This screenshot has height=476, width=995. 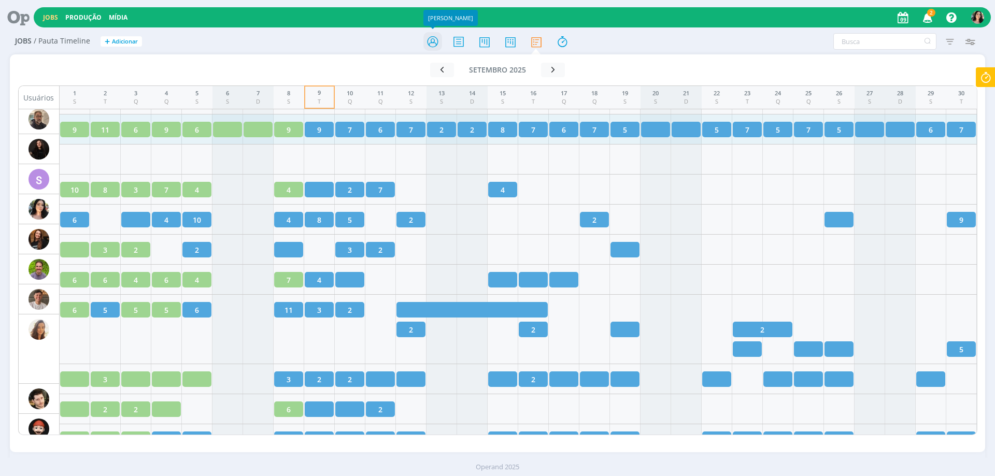 I want to click on span: 8, so click(x=503, y=130).